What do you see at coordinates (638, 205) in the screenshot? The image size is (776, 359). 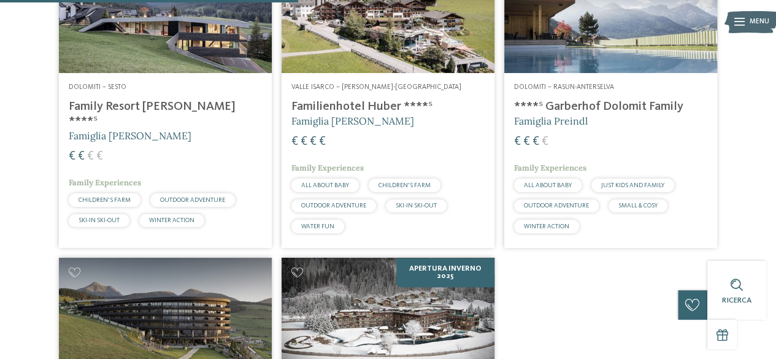 I see `span: SMALL & COSY` at bounding box center [638, 205].